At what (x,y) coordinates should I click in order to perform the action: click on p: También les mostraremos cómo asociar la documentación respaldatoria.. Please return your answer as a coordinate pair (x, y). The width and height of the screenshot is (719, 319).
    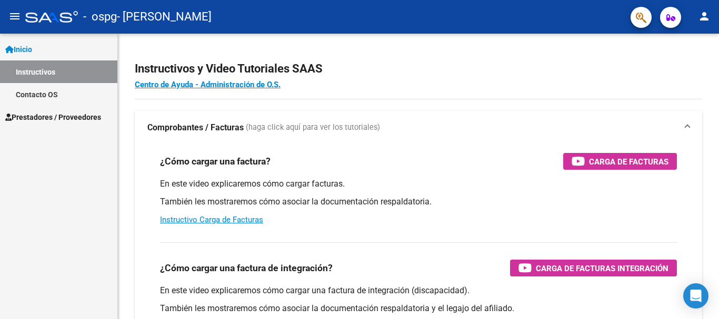
    Looking at the image, I should click on (418, 202).